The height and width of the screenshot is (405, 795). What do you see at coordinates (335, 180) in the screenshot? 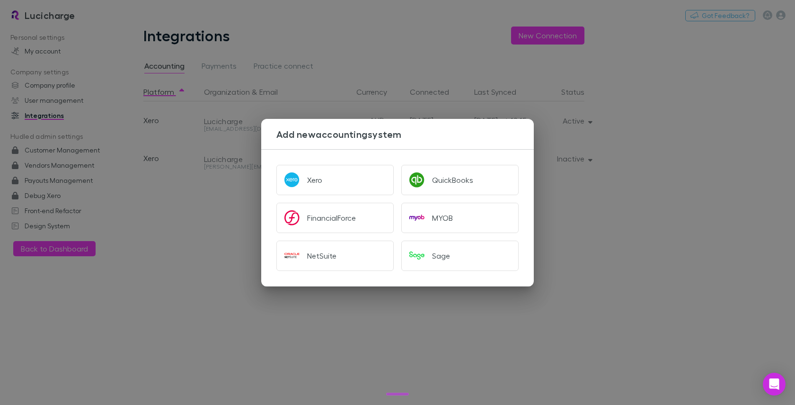
I see `button: Xero` at bounding box center [335, 180].